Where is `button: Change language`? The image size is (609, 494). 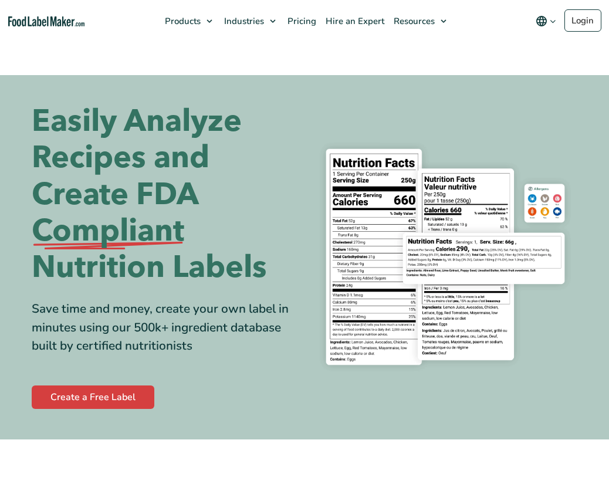 button: Change language is located at coordinates (546, 21).